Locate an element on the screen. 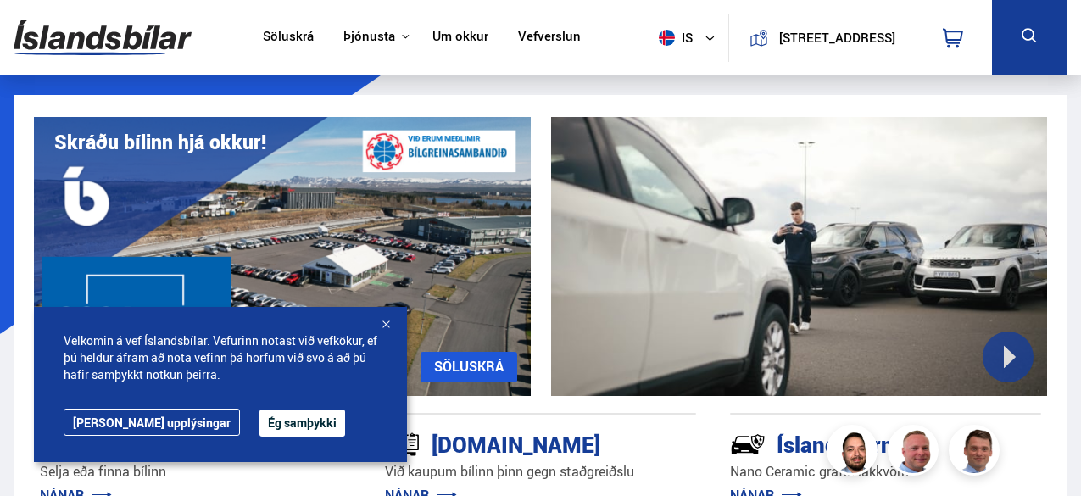  img: siFngHWaQ9KaOqBr.png is located at coordinates (916, 453).